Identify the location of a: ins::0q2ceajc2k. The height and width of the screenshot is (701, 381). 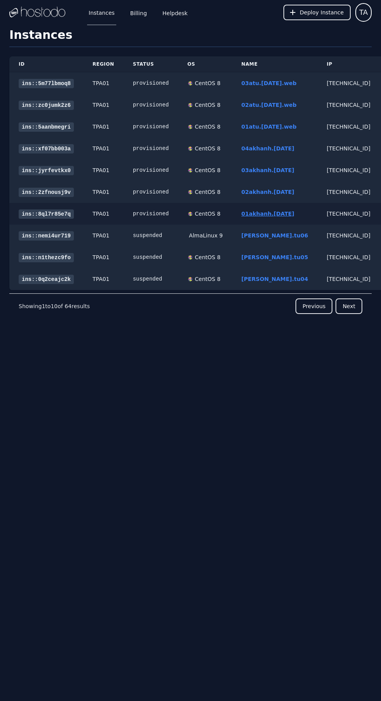
(46, 279).